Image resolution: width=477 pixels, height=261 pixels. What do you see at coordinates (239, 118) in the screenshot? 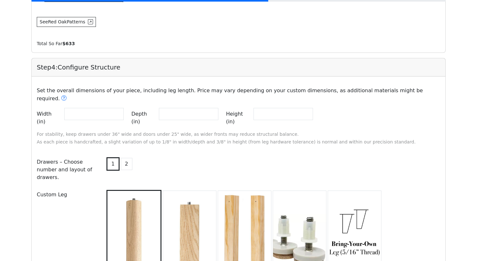
I see `label: Height (in)` at bounding box center [239, 118].